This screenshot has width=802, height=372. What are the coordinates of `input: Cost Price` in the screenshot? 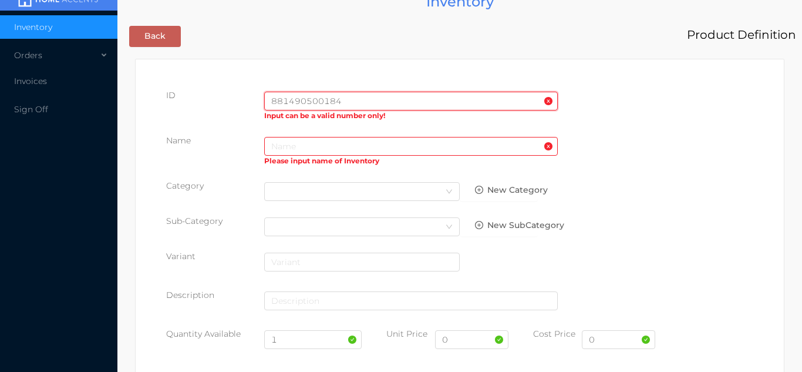 It's located at (618, 339).